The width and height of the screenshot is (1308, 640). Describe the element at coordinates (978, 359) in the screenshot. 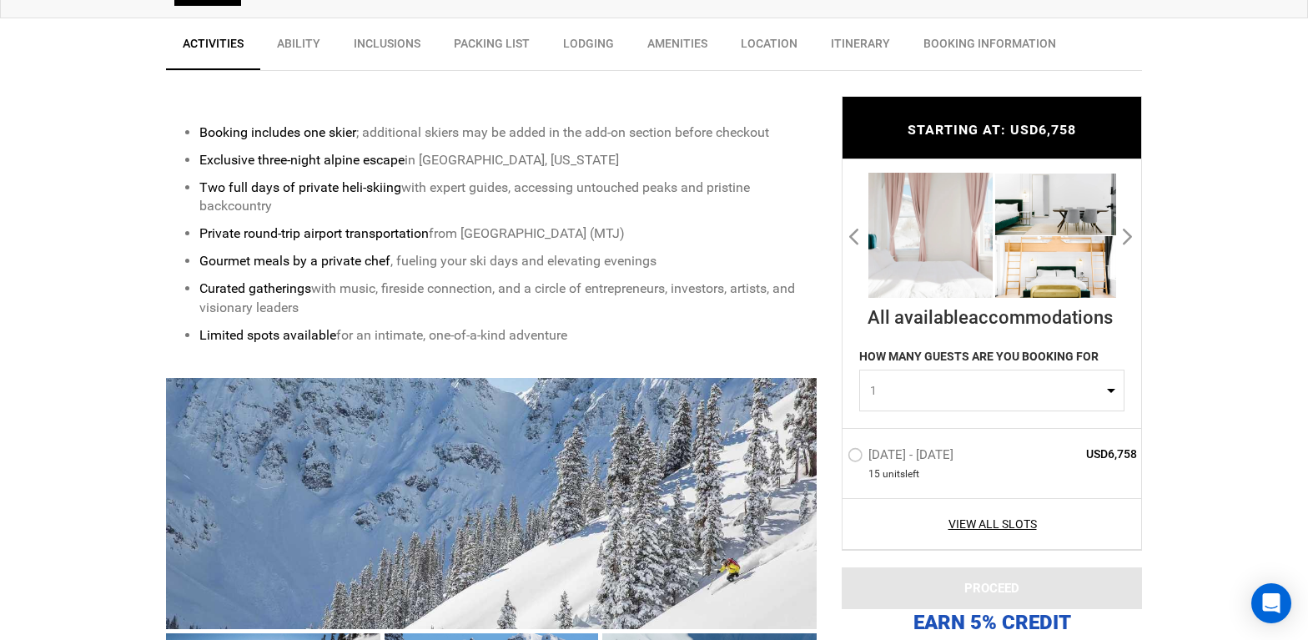

I see `label: HOW MANY GUESTS ARE YOU BOOKING FOR` at that location.